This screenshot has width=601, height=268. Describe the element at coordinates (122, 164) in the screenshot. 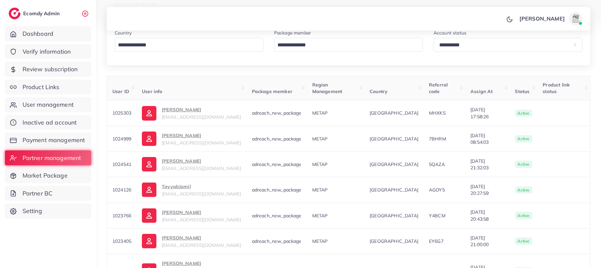

I see `span: 1024541` at that location.